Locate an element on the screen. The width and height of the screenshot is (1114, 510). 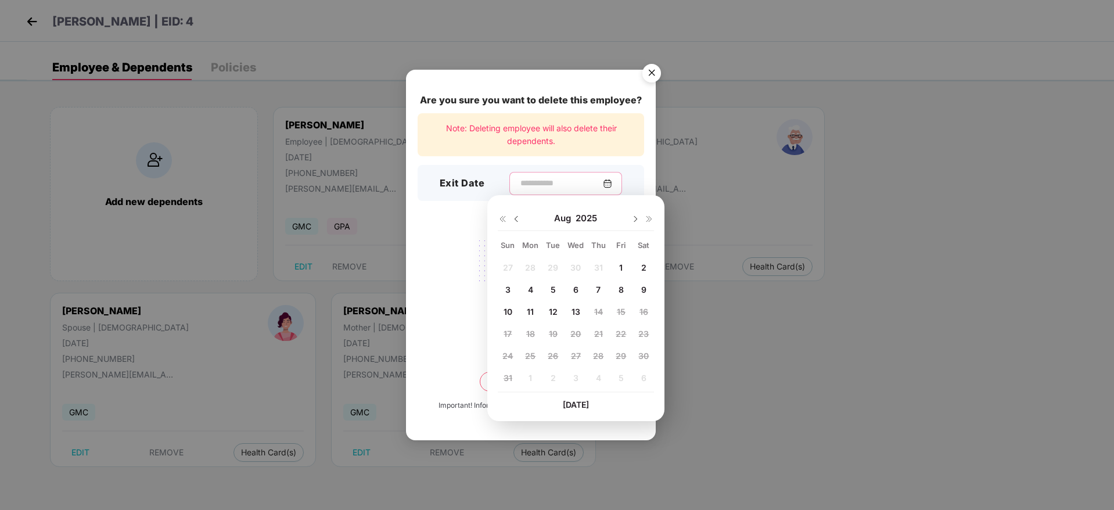
button: Delete permanently is located at coordinates (531, 382).